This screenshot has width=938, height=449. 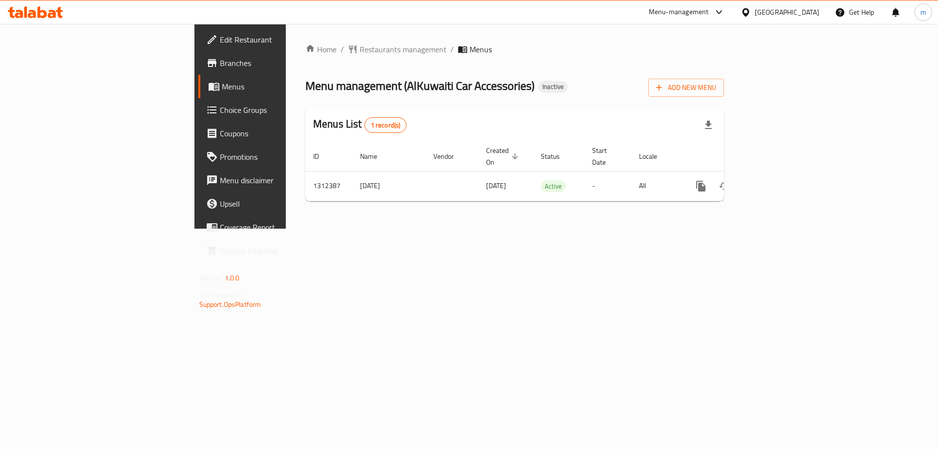 What do you see at coordinates (724, 186) in the screenshot?
I see `button: Change Status` at bounding box center [724, 186].